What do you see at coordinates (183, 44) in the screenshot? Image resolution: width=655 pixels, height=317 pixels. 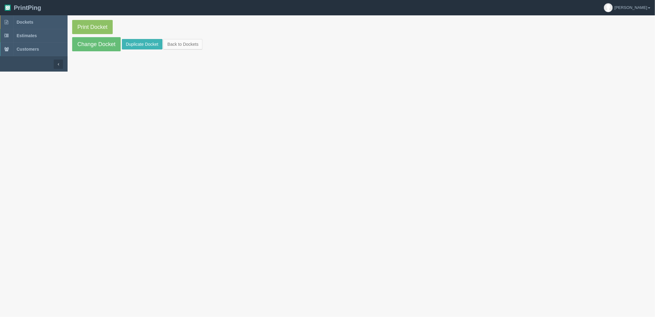 I see `a: Back to Dockets` at bounding box center [183, 44].